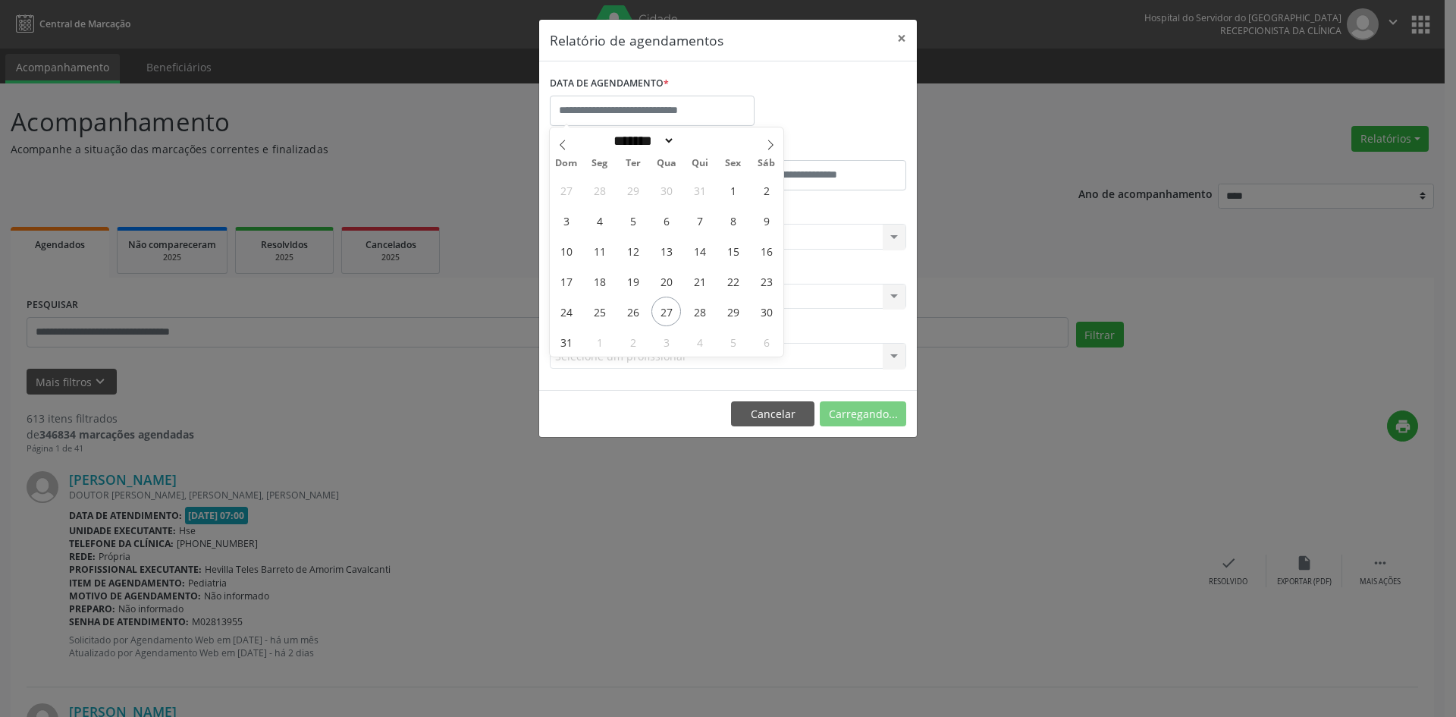 The width and height of the screenshot is (1456, 717). Describe the element at coordinates (699, 281) in the screenshot. I see `span: Agosto 21, 2025` at that location.